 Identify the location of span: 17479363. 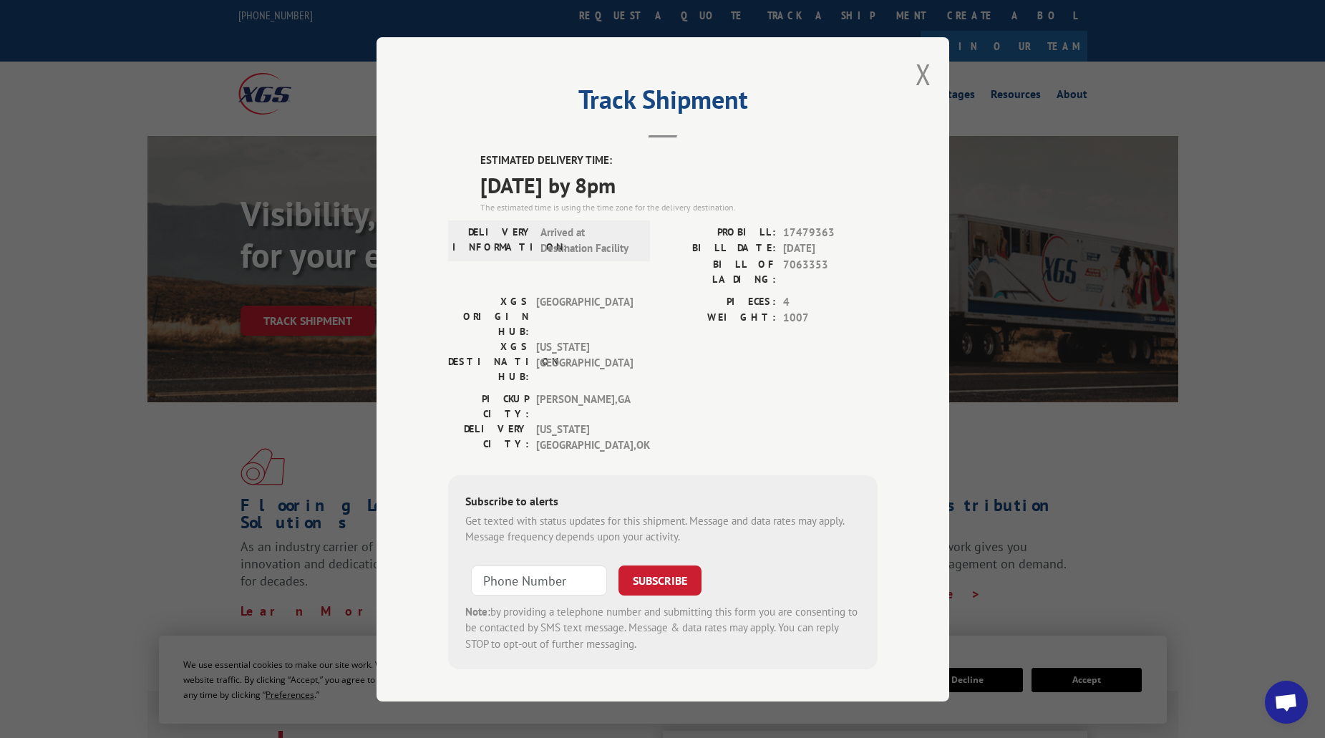
(830, 232).